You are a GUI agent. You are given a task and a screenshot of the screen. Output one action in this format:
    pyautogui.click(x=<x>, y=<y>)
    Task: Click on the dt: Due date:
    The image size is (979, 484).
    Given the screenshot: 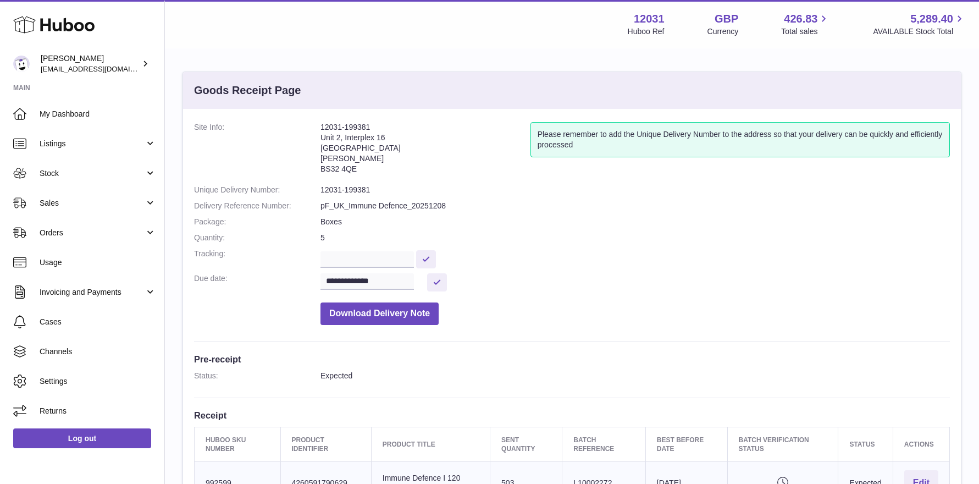 What is the action you would take?
    pyautogui.click(x=257, y=282)
    